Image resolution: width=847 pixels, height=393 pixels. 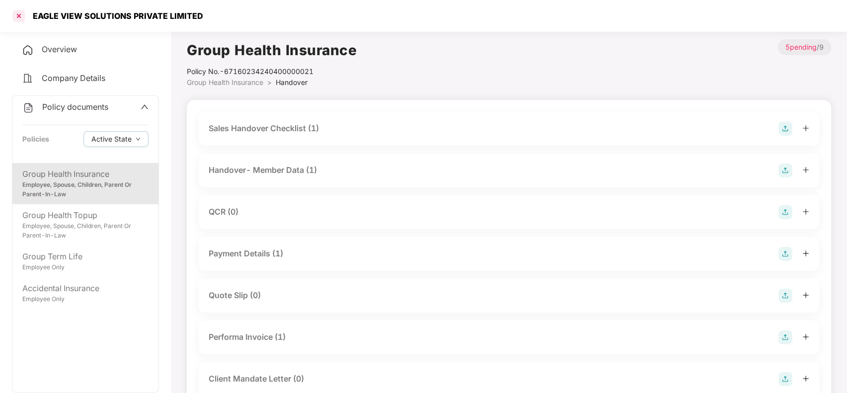 What do you see at coordinates (272, 50) in the screenshot?
I see `h1: Group Health Insurance` at bounding box center [272, 50].